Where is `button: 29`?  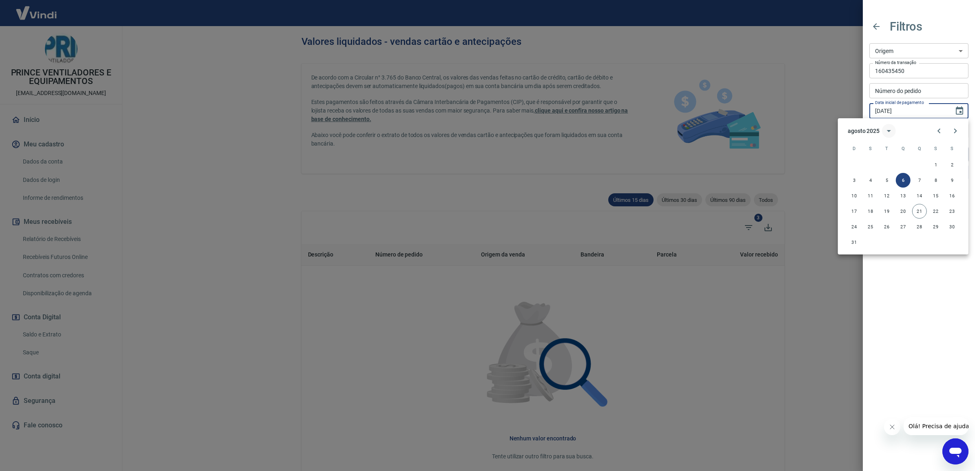
button: 29 is located at coordinates (936, 227).